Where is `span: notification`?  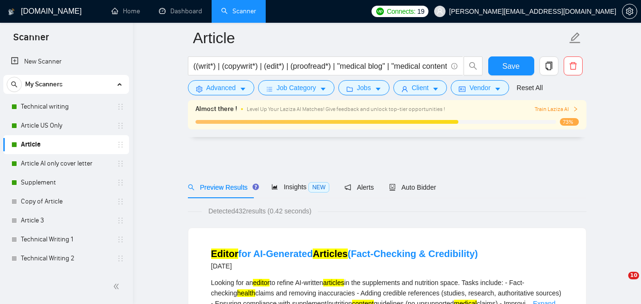 span: notification is located at coordinates (348, 187).